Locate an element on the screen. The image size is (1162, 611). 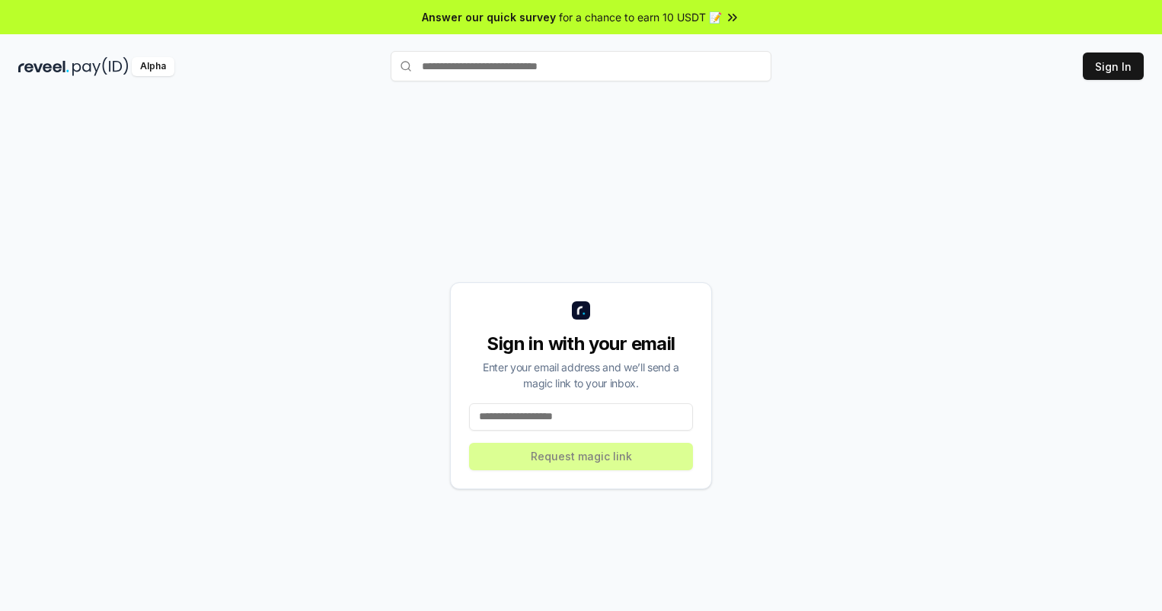
img: pay_id is located at coordinates (101, 66).